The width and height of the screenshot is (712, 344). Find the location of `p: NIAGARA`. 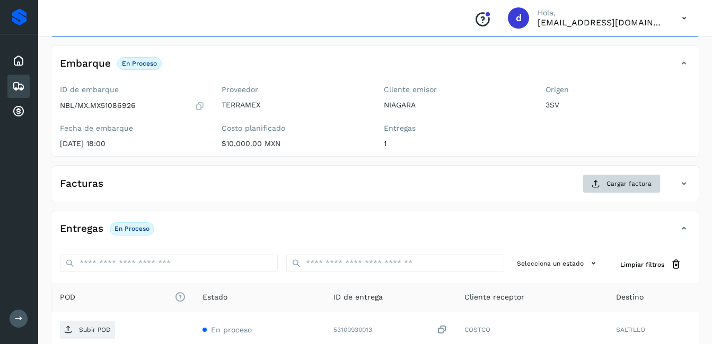

p: NIAGARA is located at coordinates (456, 105).